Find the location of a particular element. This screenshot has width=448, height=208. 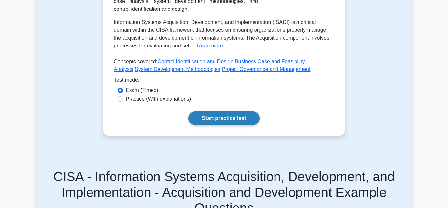

label: Practice (With explanations) is located at coordinates (158, 99).